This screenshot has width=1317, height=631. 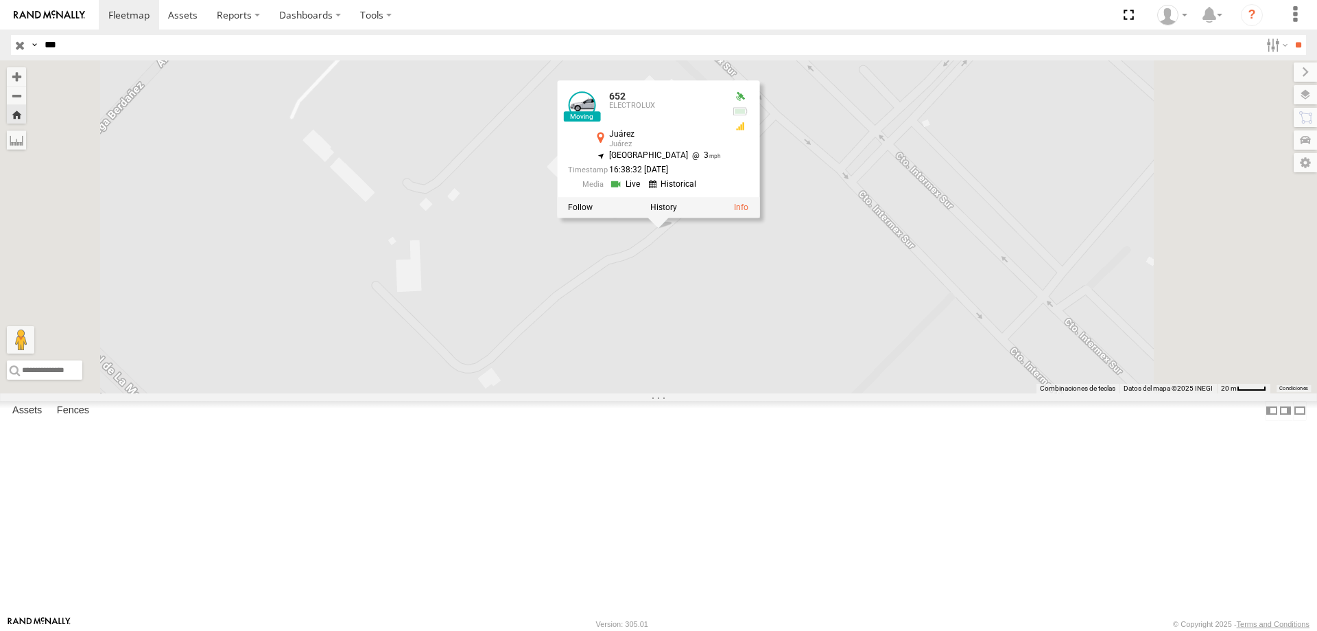 I want to click on label: Search Query, so click(x=34, y=45).